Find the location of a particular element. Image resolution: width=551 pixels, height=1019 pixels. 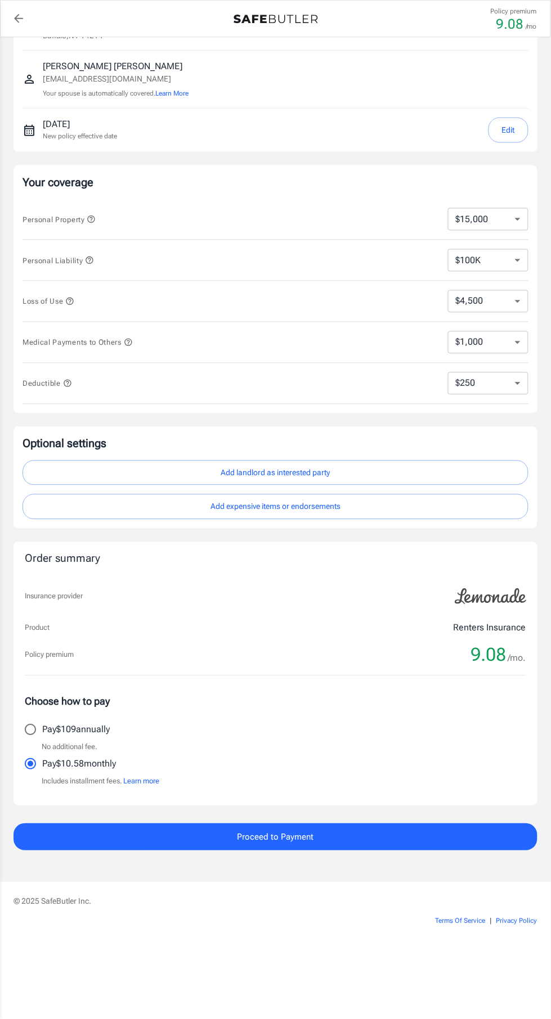

a: back to quotes is located at coordinates (19, 19).